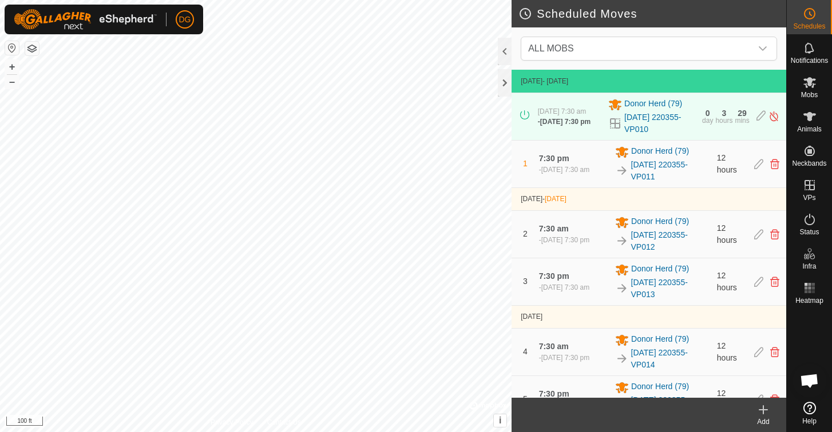 This screenshot has width=832, height=432. What do you see at coordinates (762, 49) in the screenshot?
I see `div: dropdown trigger` at bounding box center [762, 49].